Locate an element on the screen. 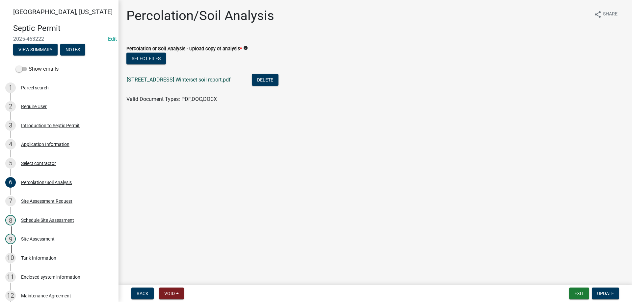  label: Percolation or Soil Analysis - Upload copy of analysis is located at coordinates (184, 49).